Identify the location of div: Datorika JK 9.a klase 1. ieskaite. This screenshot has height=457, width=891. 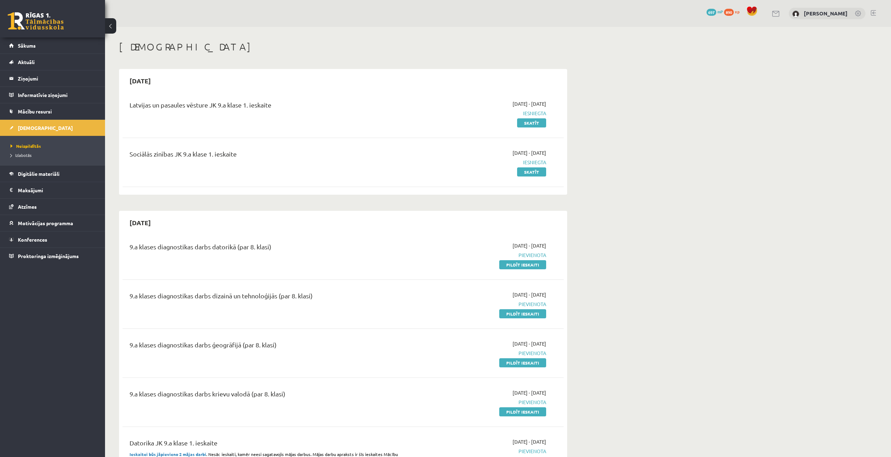
(266, 444).